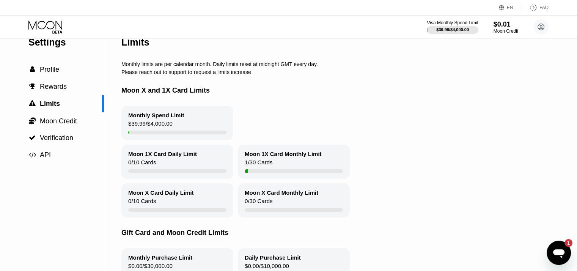 This screenshot has height=271, width=577. What do you see at coordinates (53, 87) in the screenshot?
I see `span: Rewards` at bounding box center [53, 87].